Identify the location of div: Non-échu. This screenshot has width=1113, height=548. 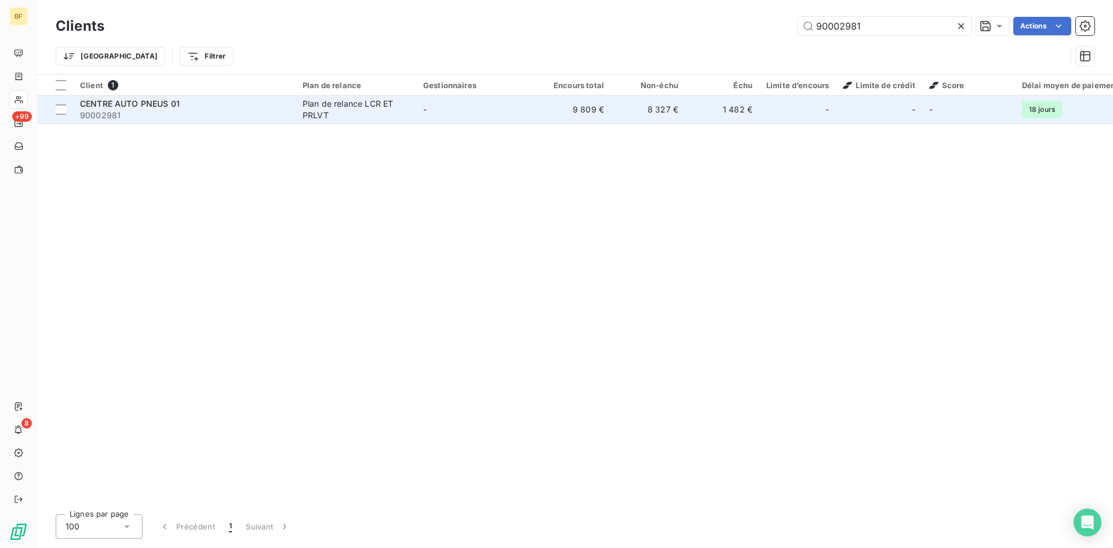
(648, 85).